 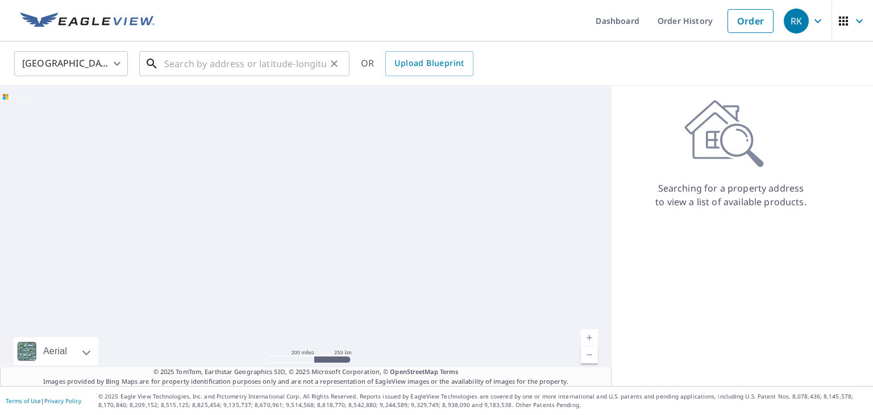 What do you see at coordinates (417, 64) in the screenshot?
I see `div: OR` at bounding box center [417, 64].